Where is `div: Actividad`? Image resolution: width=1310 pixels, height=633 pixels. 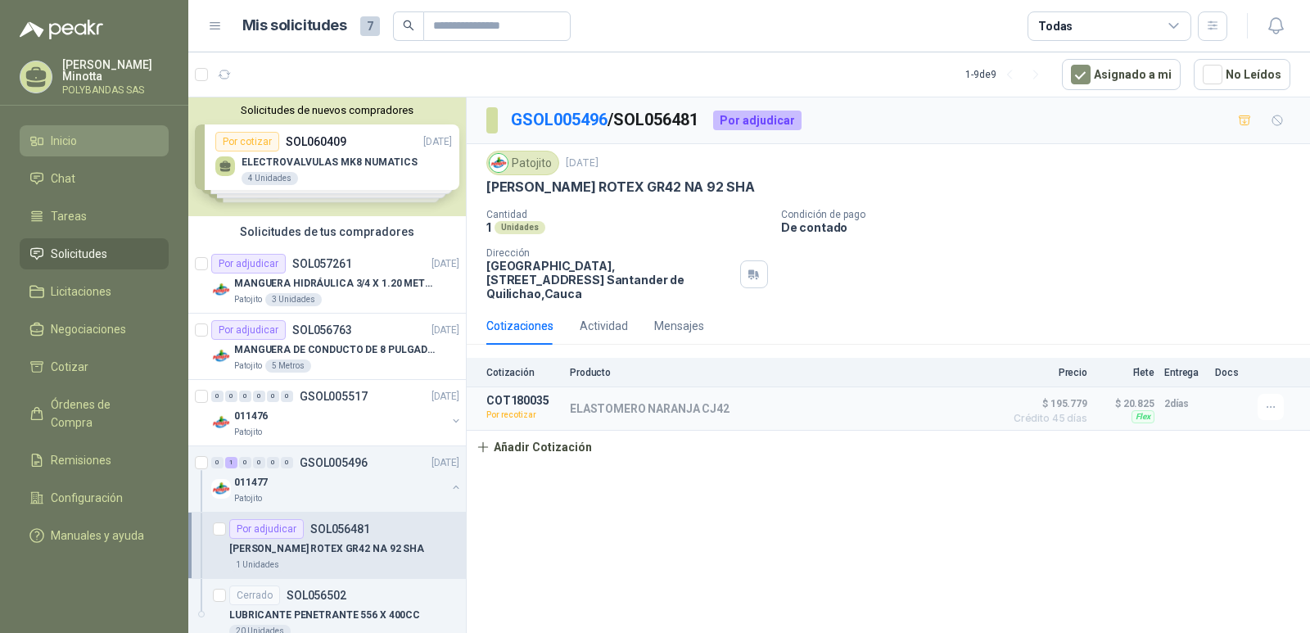
div: Actividad is located at coordinates (603, 326).